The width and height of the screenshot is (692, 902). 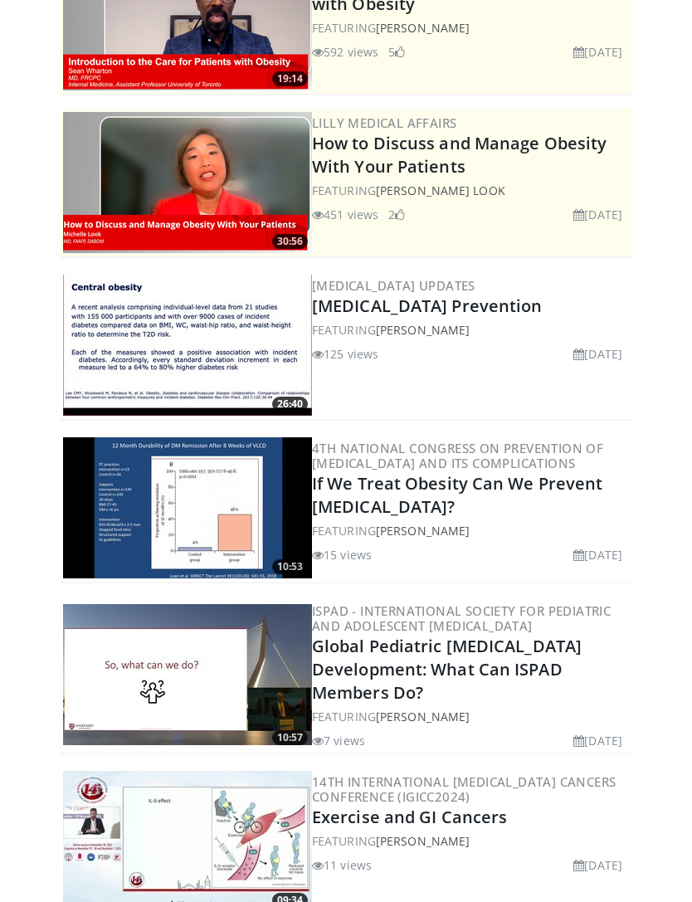 What do you see at coordinates (290, 404) in the screenshot?
I see `span: 26:40` at bounding box center [290, 404].